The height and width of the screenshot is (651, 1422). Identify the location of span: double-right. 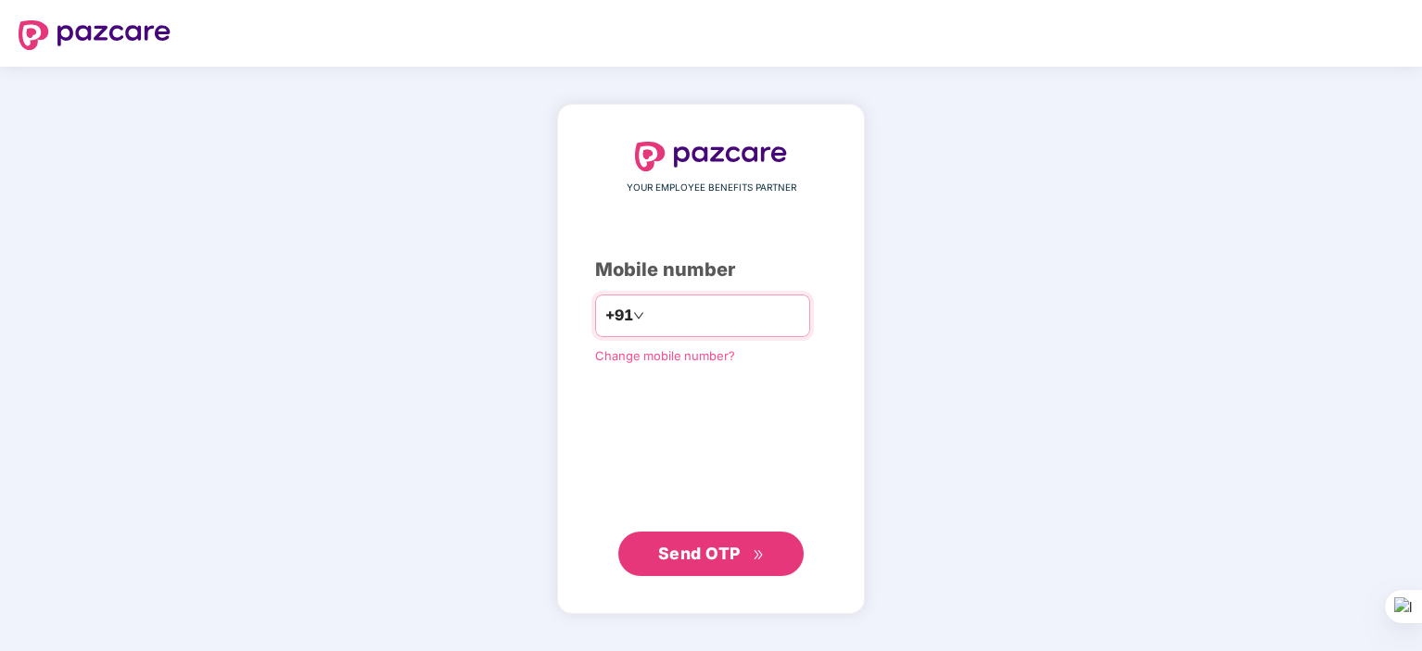
(758, 555).